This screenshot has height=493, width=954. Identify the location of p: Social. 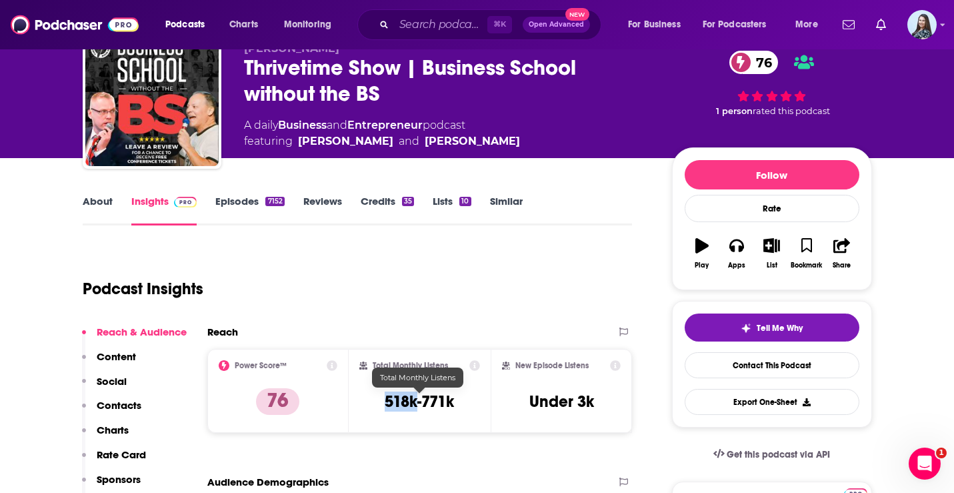
(111, 381).